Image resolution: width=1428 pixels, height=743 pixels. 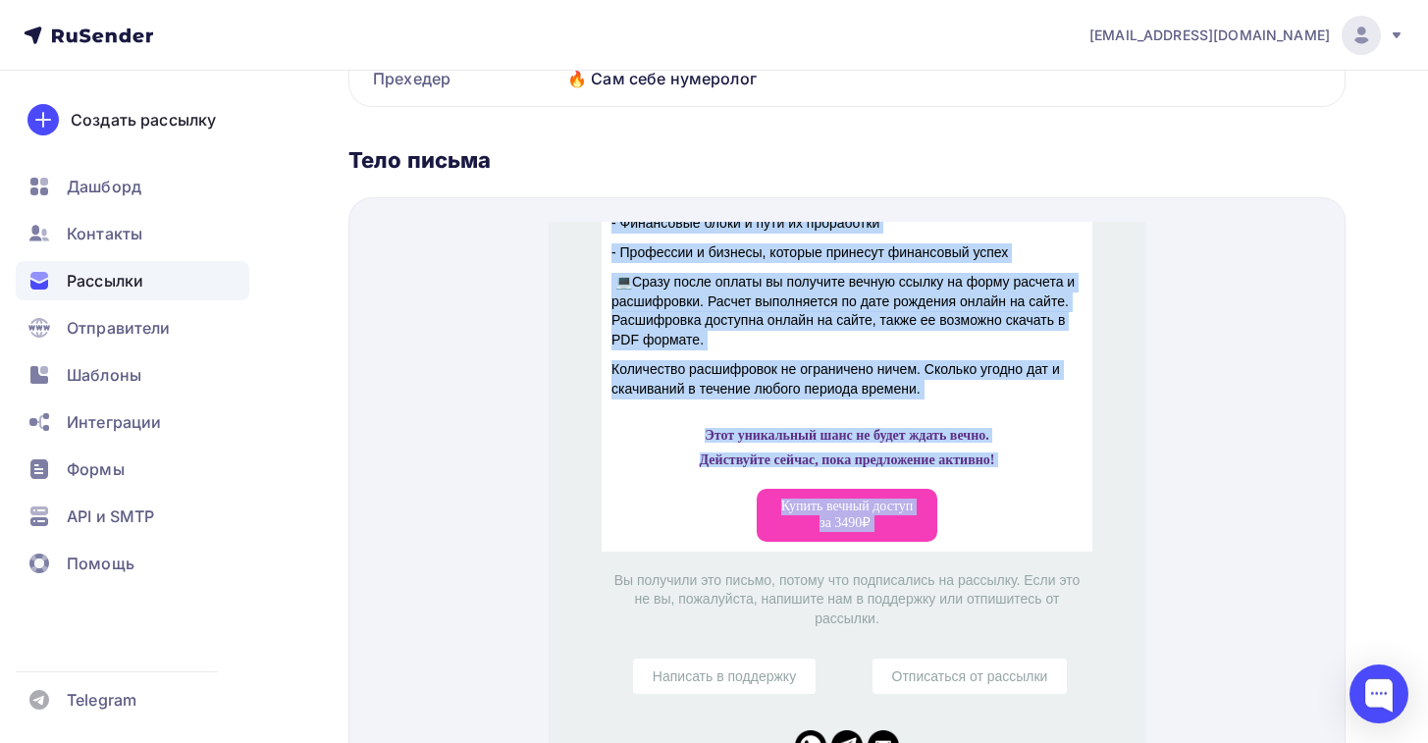 I want to click on p: Вы получили это письмо, потому что подписались на рассылку. Если это не вы, пожалуйста, напишите ..., so click(x=298, y=378).